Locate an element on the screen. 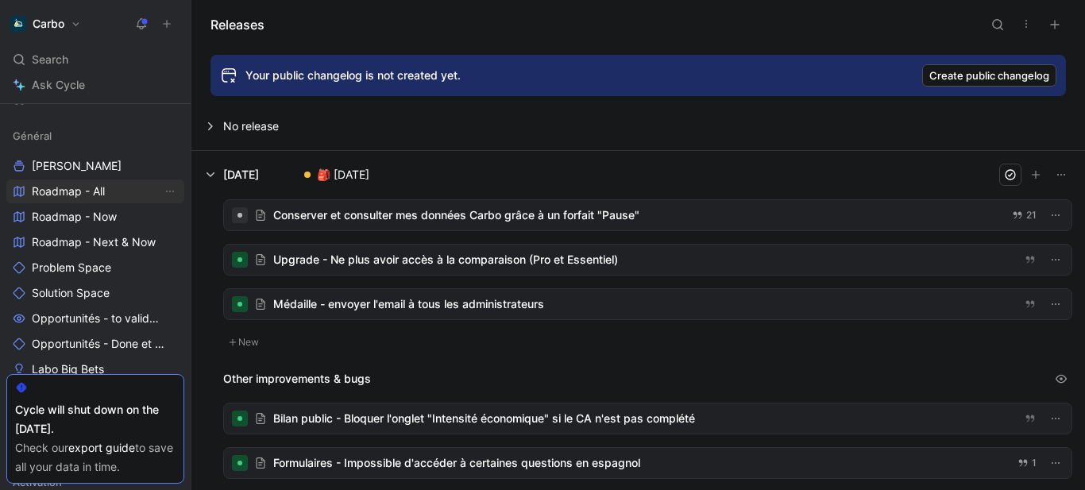 The image size is (1085, 490). span: Opportunités - Done et cancelled is located at coordinates (99, 344).